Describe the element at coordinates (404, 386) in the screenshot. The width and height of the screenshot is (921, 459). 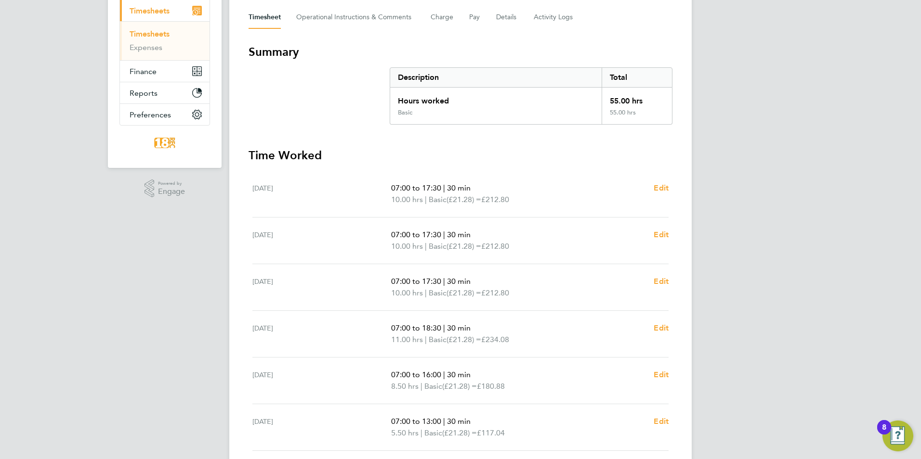
I see `span: 8.50 hrs` at that location.